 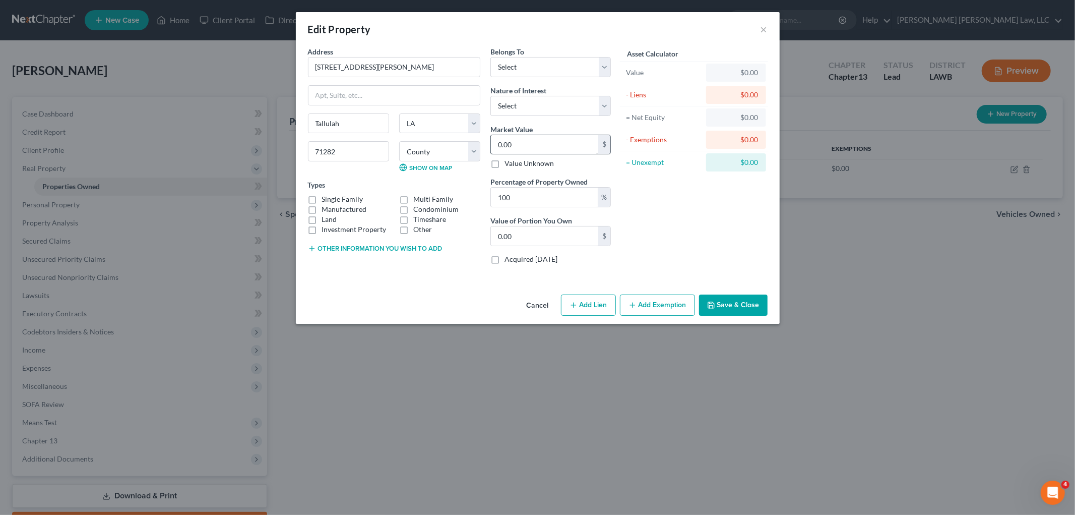 I want to click on label: Condominium, so click(x=436, y=209).